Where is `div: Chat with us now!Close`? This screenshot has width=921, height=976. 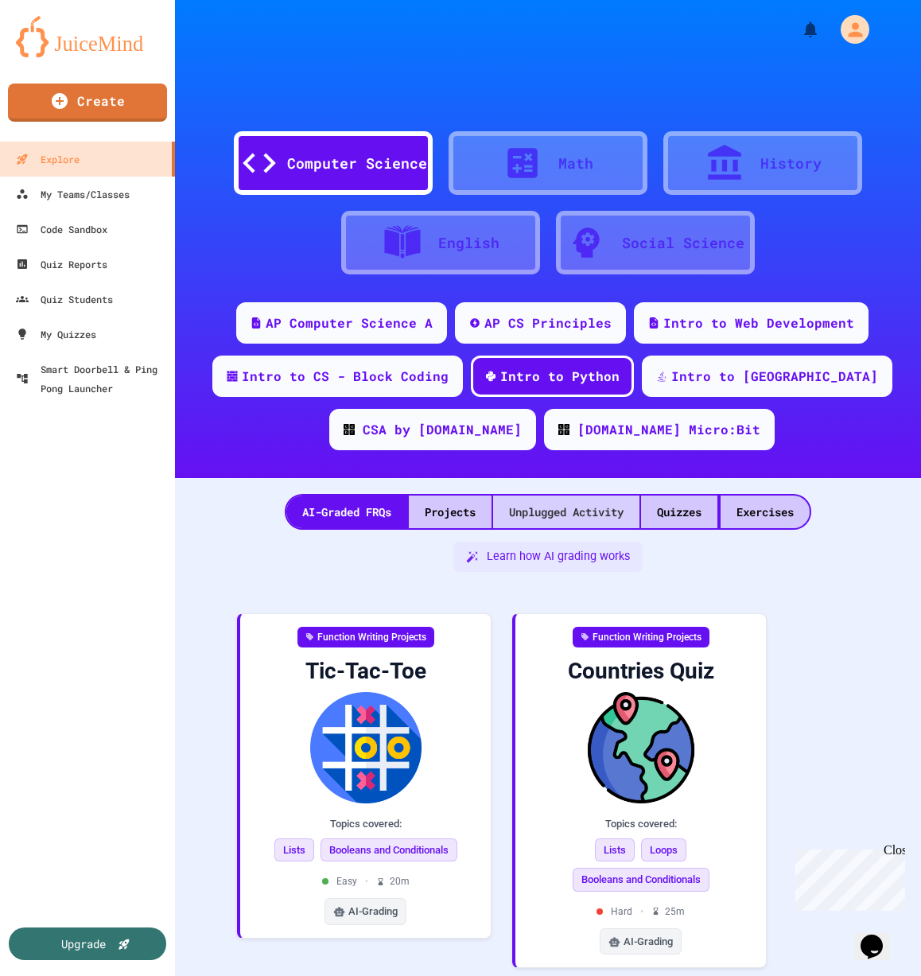
div: Chat with us now!Close is located at coordinates (58, 53).